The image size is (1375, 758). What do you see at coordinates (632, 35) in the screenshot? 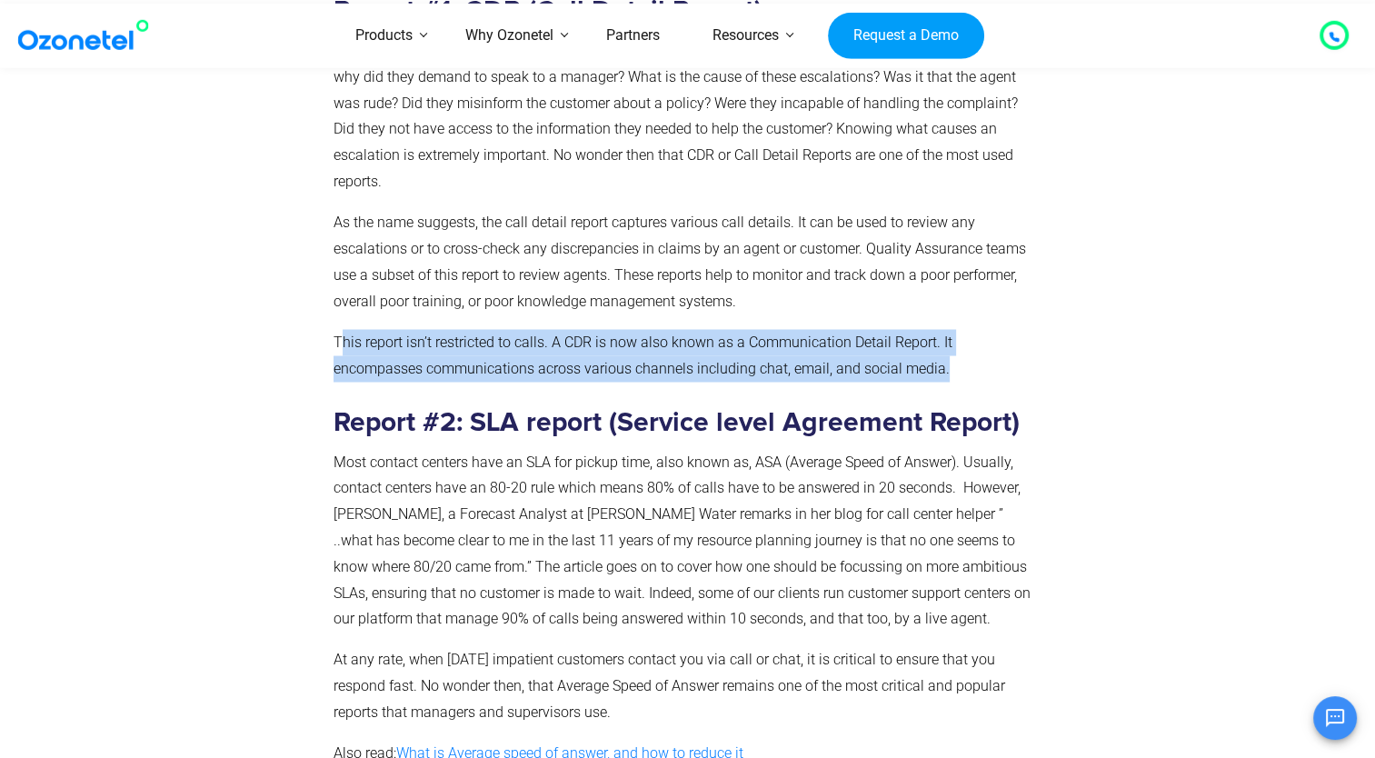
I see `a: Partners` at bounding box center [632, 35].